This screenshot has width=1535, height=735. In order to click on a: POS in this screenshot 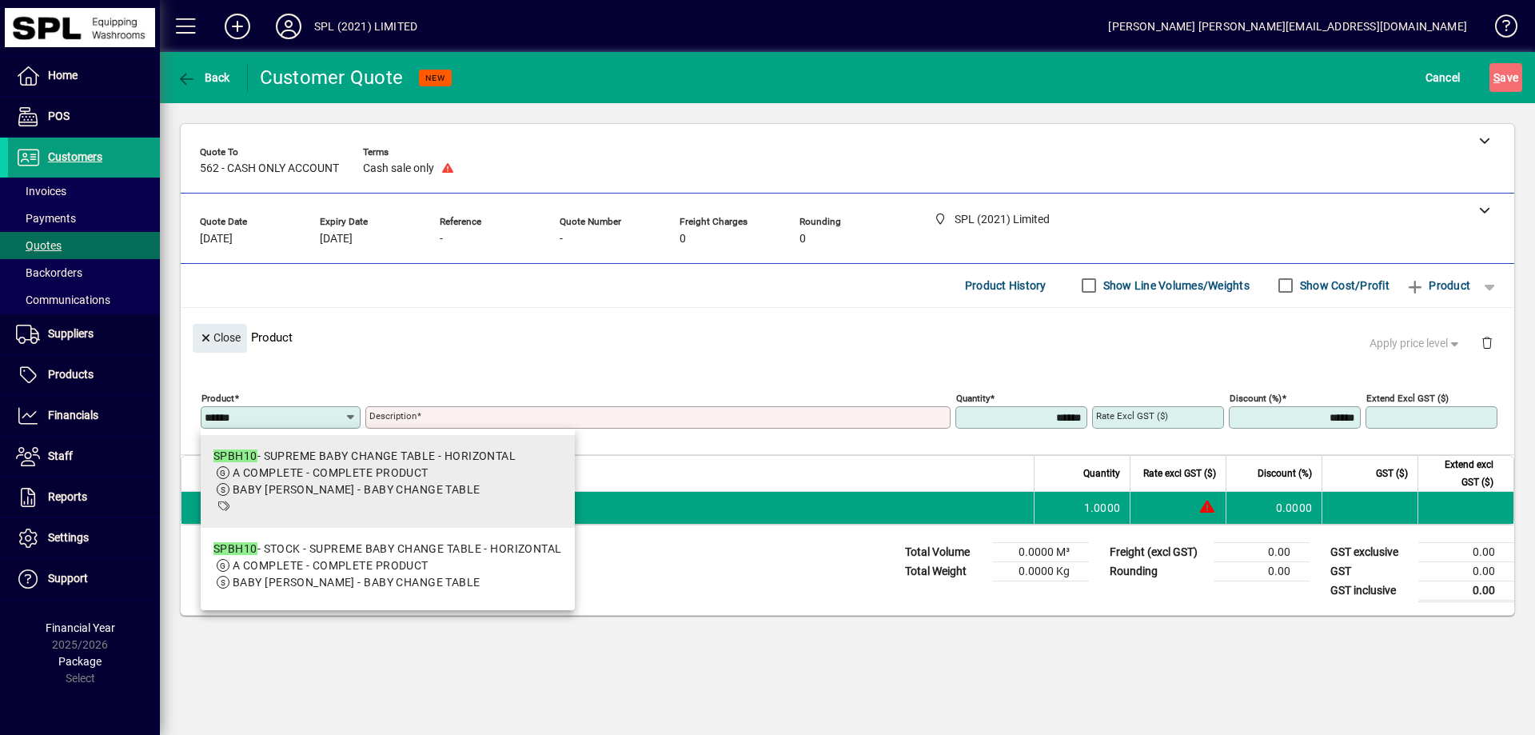, I will do `click(84, 117)`.